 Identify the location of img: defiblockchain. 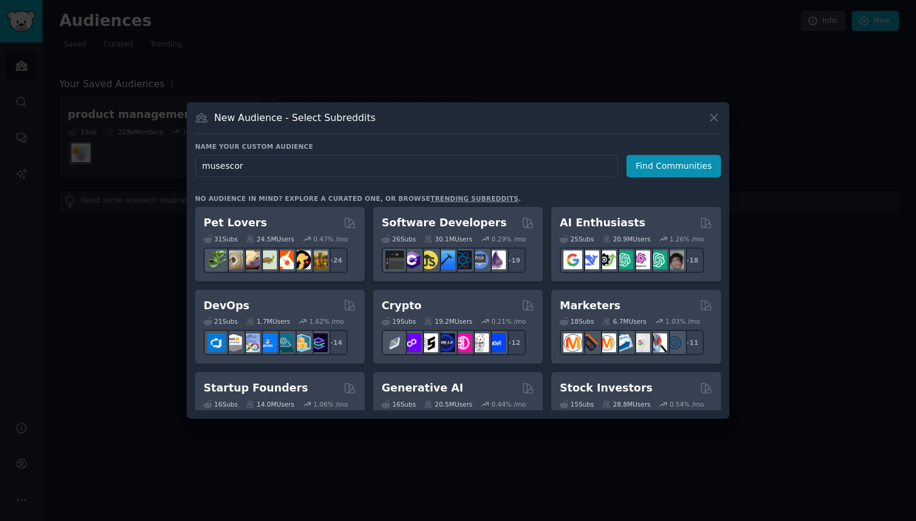
(462, 343).